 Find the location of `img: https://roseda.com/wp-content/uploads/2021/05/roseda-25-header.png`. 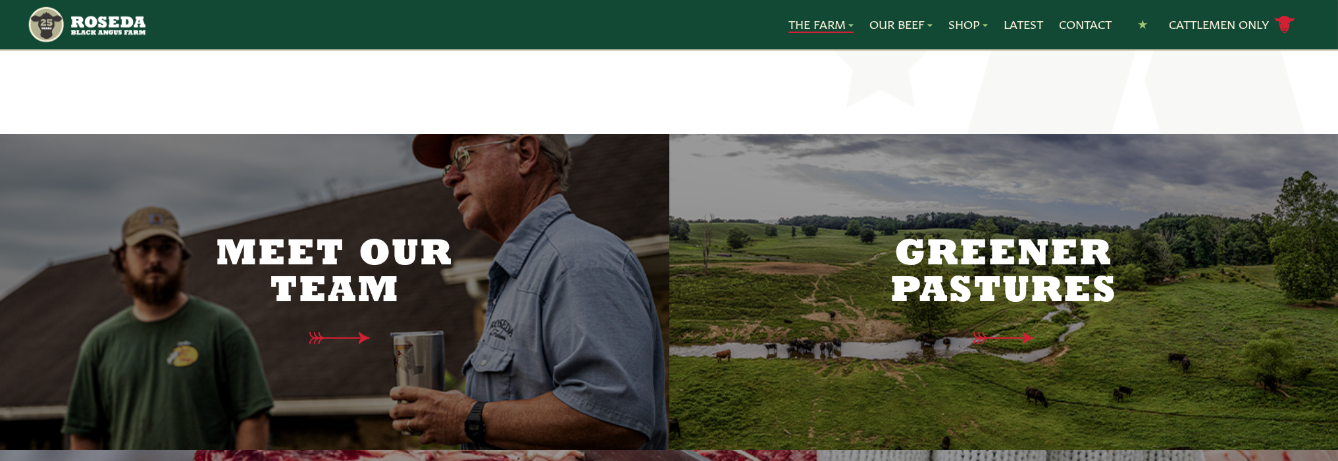

img: https://roseda.com/wp-content/uploads/2021/05/roseda-25-header.png is located at coordinates (86, 24).